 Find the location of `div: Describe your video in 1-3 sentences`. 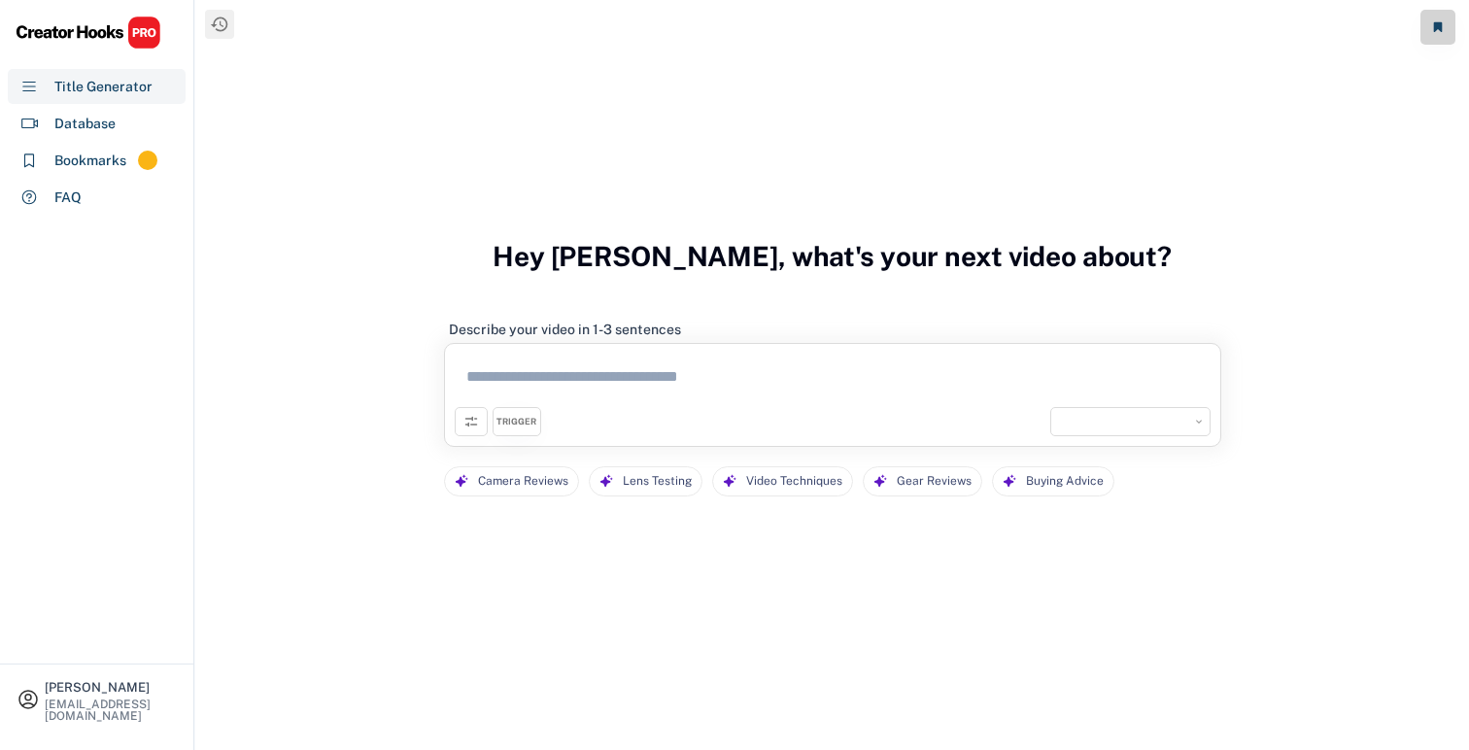

div: Describe your video in 1-3 sentences is located at coordinates (565, 329).